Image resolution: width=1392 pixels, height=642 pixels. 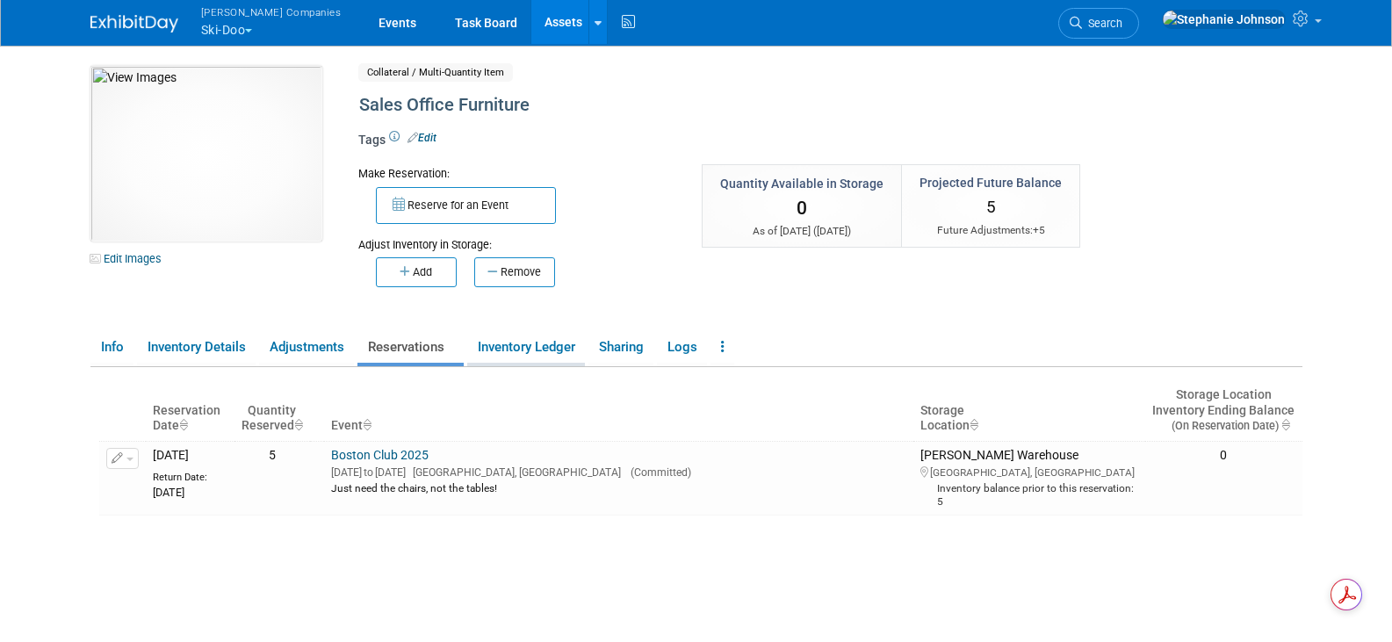 I want to click on button: Add, so click(x=416, y=272).